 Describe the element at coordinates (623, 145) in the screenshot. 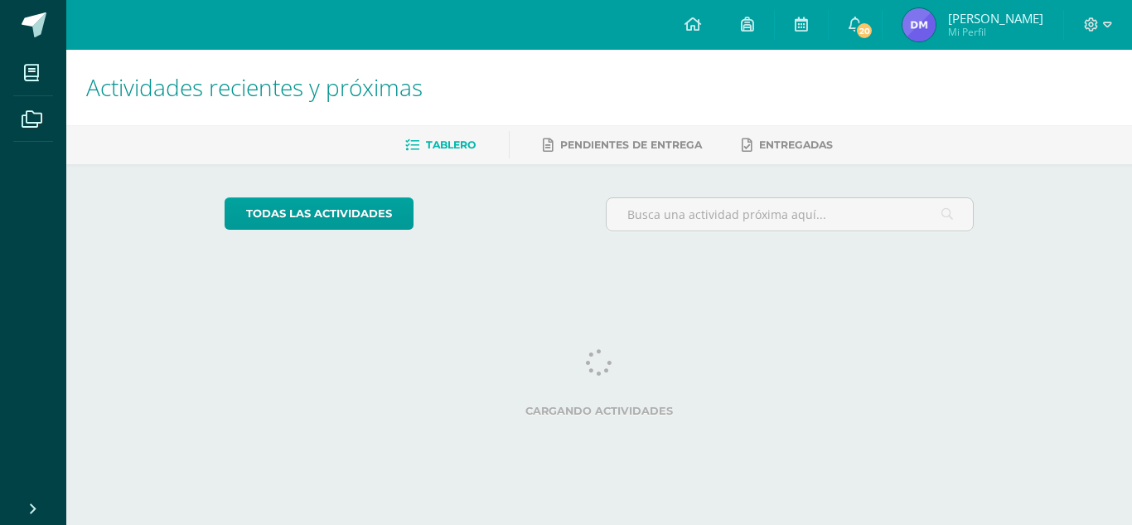

I see `a: Pendientes de entrega` at that location.